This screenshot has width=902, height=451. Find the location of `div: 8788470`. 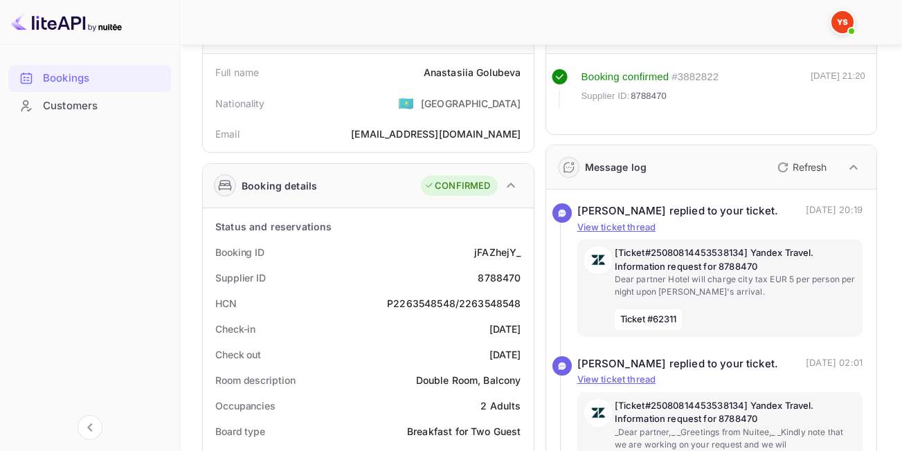

div: 8788470 is located at coordinates (499, 277).